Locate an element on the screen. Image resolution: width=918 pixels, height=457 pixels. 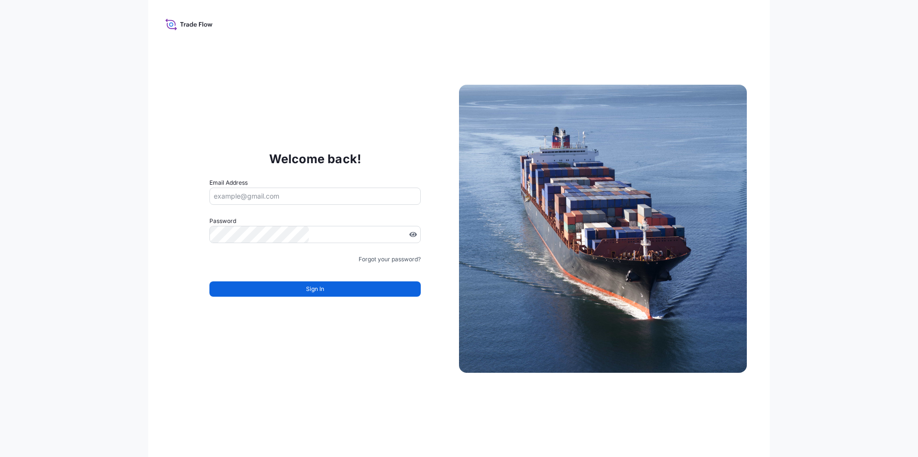
button: Sign In is located at coordinates (315, 289).